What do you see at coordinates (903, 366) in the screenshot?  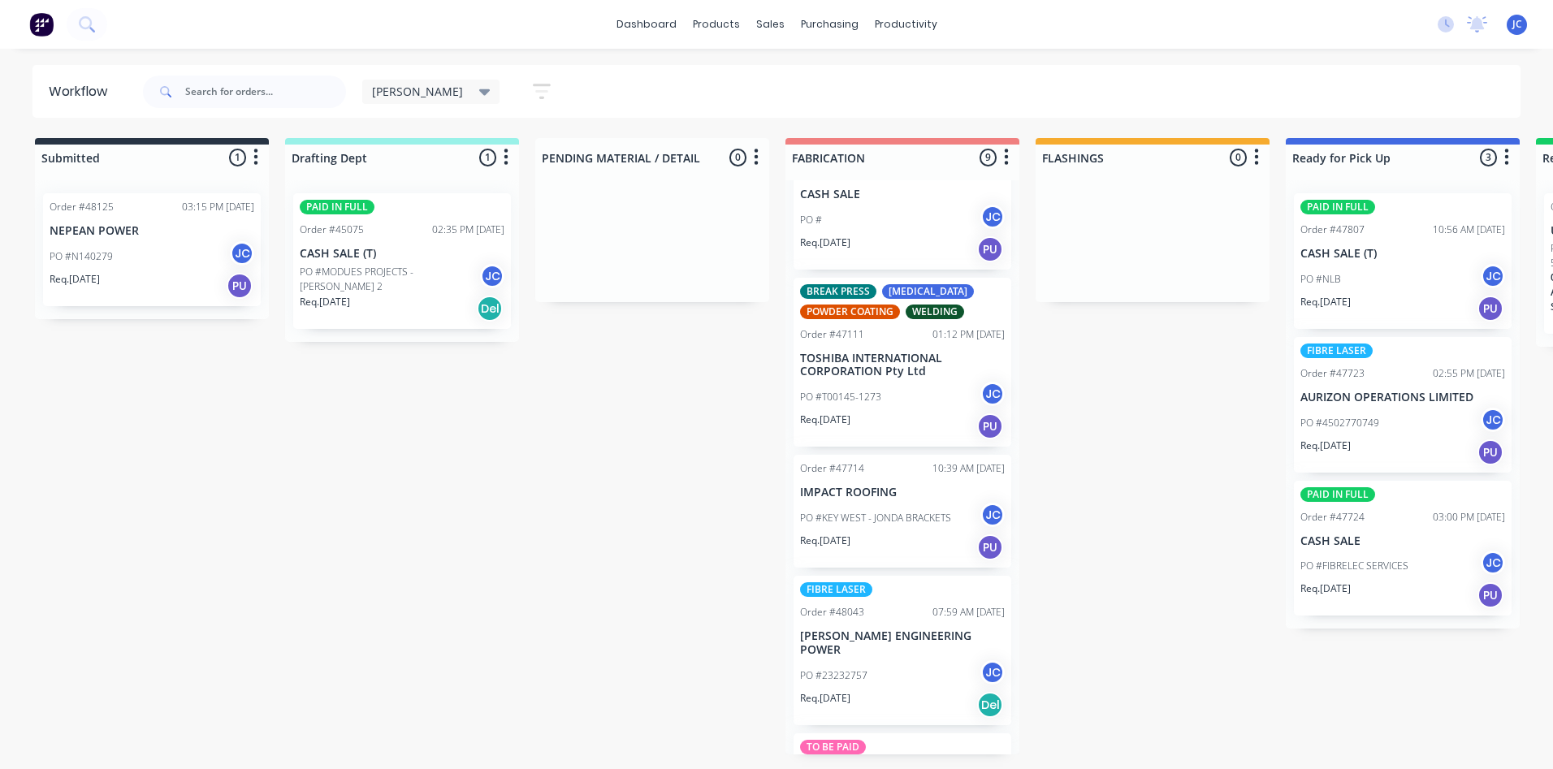 I see `p: TOSHIBA INTERNATIONAL CORPORATION Pty Ltd` at bounding box center [903, 366].